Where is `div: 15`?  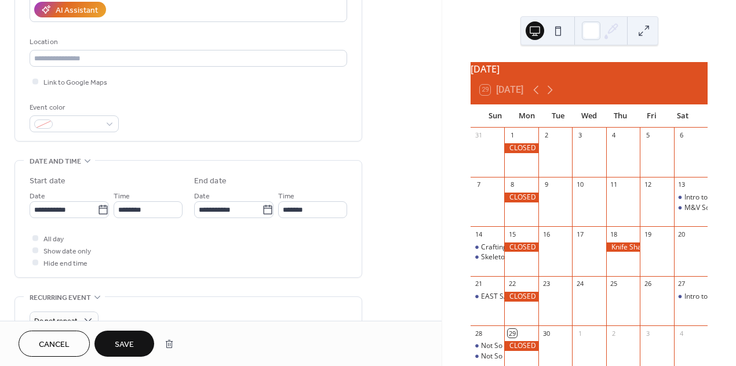 div: 15 is located at coordinates (512, 234).